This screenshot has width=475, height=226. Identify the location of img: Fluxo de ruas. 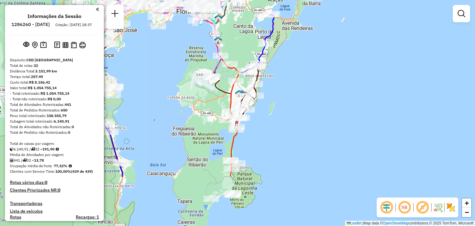
(437, 207).